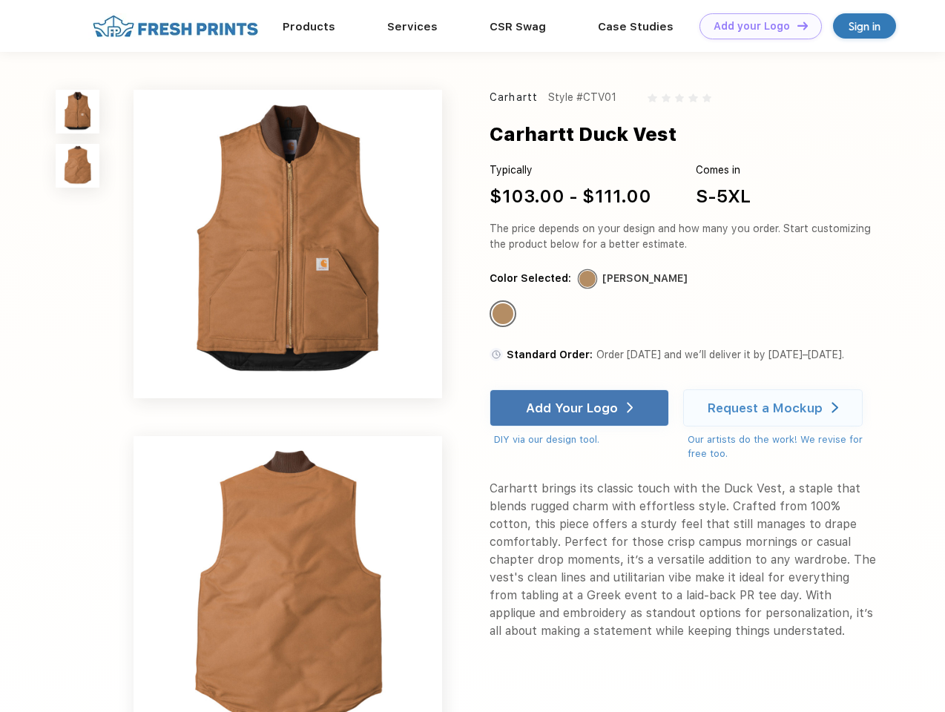 The width and height of the screenshot is (945, 712). I want to click on div: DIY via our design tool., so click(582, 440).